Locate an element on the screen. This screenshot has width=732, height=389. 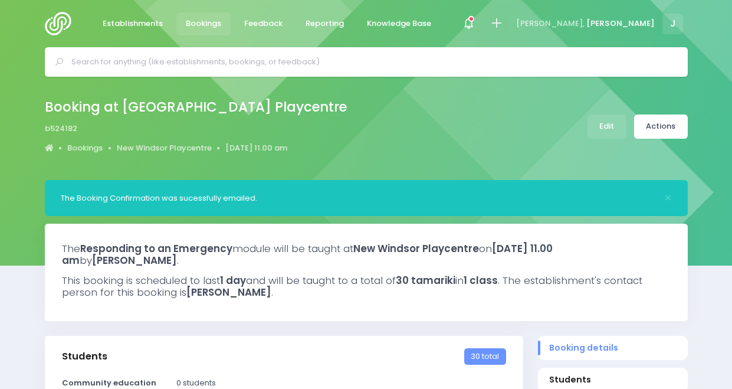
span: Booking details is located at coordinates (613, 348).